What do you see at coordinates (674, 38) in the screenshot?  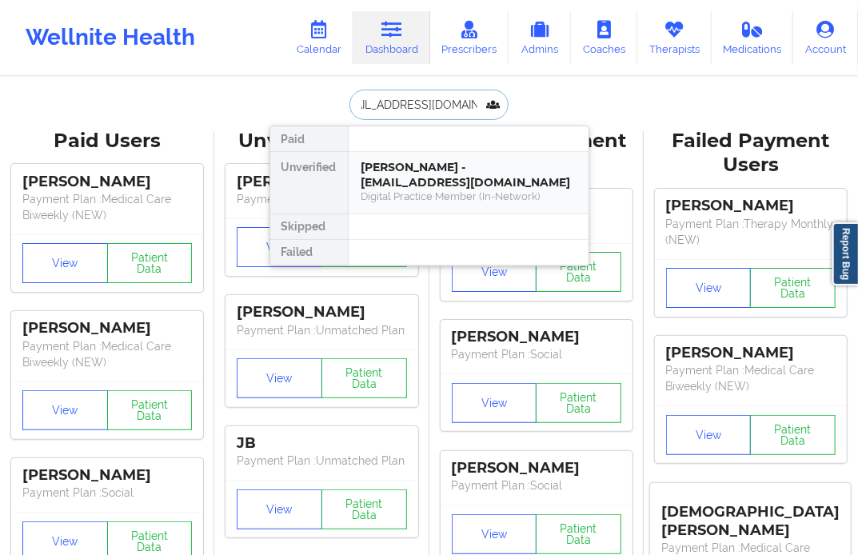 I see `a: Therapists` at bounding box center [674, 38].